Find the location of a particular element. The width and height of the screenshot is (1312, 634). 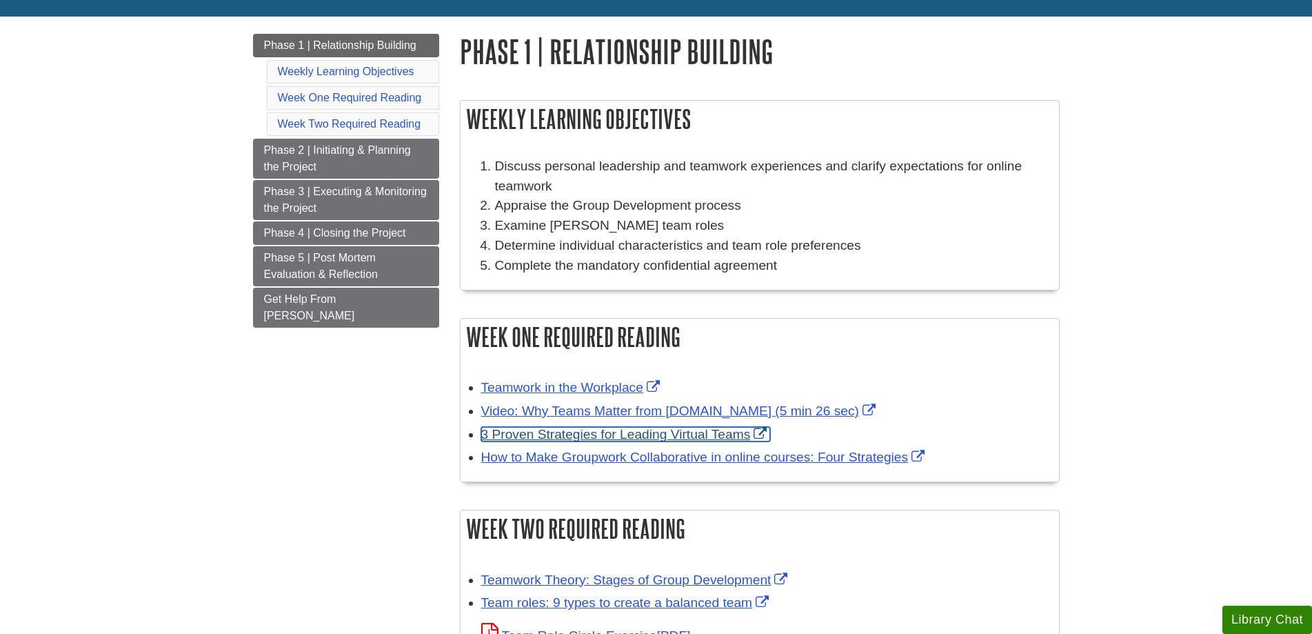

span: Phase 1 | Relationship Building is located at coordinates (340, 45).